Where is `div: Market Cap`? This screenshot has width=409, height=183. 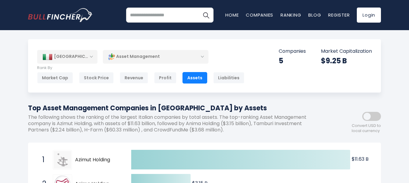 div: Market Cap is located at coordinates (55, 78).